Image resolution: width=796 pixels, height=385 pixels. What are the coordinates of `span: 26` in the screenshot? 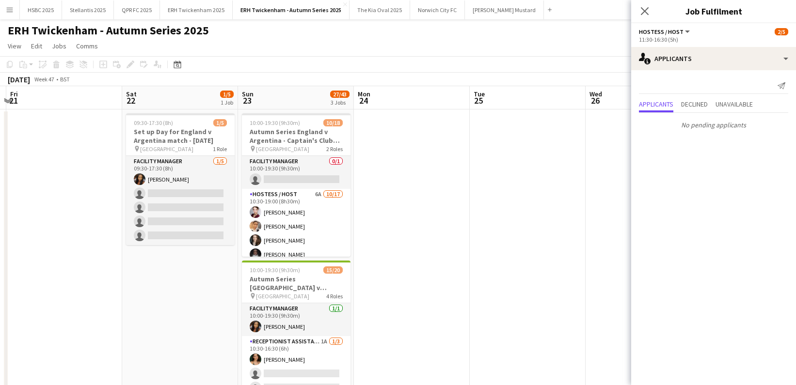 It's located at (595, 100).